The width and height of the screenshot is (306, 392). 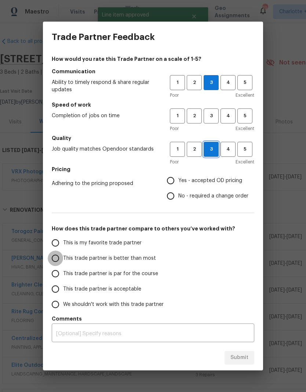 I want to click on div: How does this trade partner compare to others you’ve worked with?, so click(x=153, y=274).